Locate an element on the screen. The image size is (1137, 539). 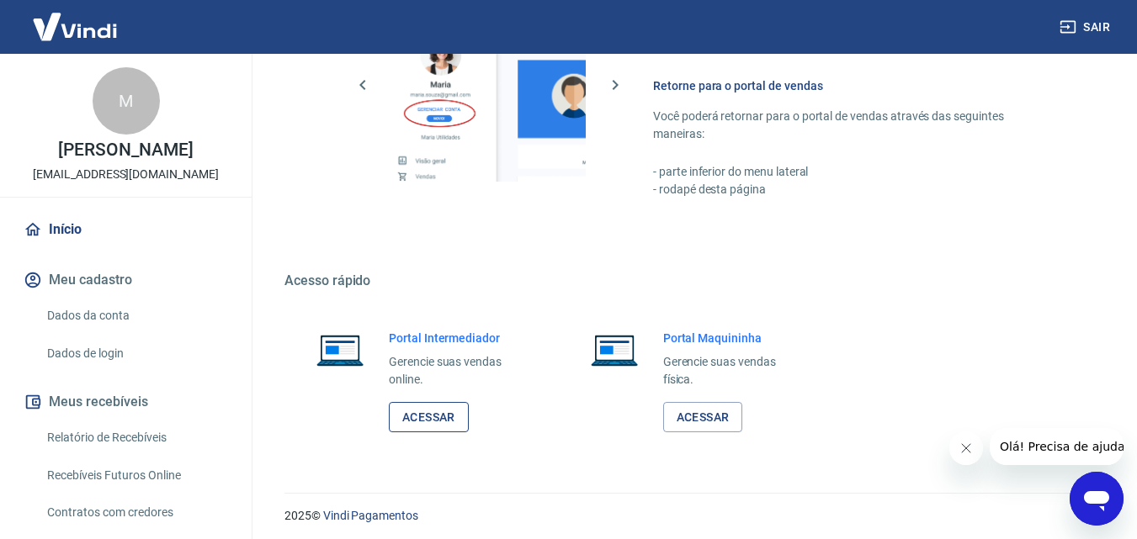
button: Sair is located at coordinates (1086, 27).